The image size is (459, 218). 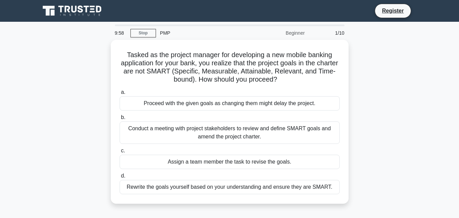 I want to click on div: Beginner, so click(x=279, y=33).